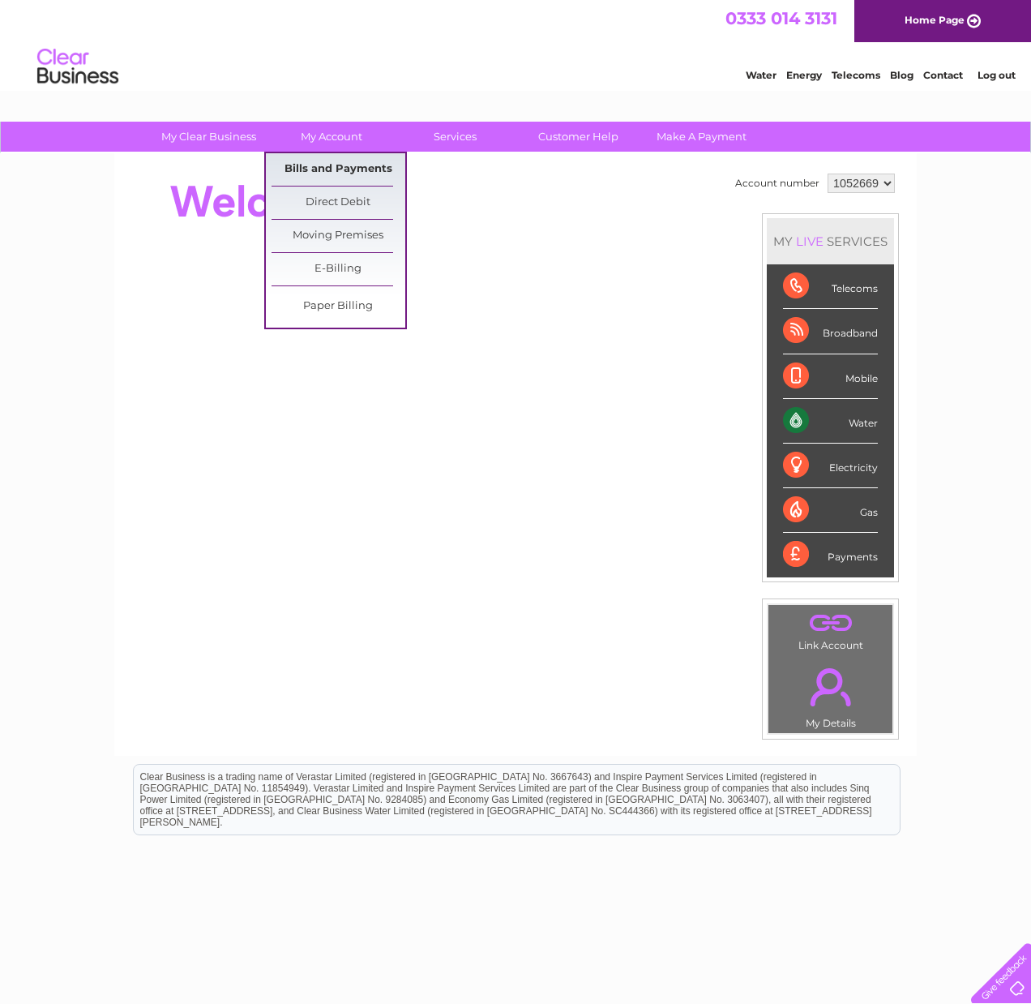  Describe the element at coordinates (943, 75) in the screenshot. I see `a: Contact` at that location.